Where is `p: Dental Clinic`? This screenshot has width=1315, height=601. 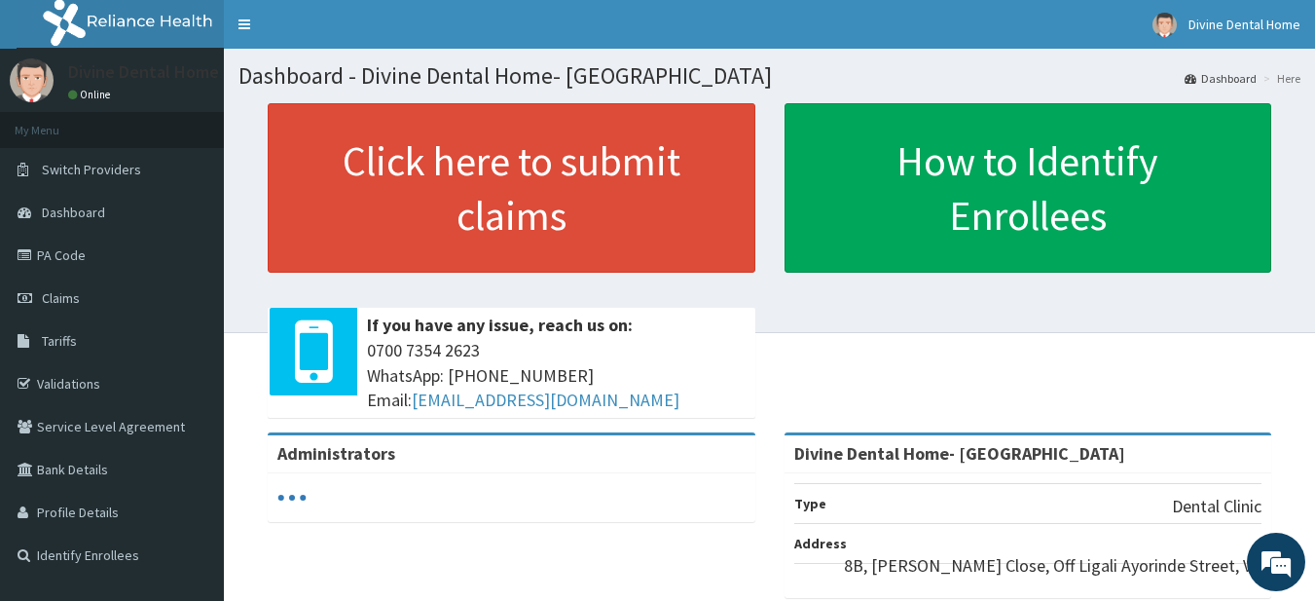
p: Dental Clinic is located at coordinates (1217, 506).